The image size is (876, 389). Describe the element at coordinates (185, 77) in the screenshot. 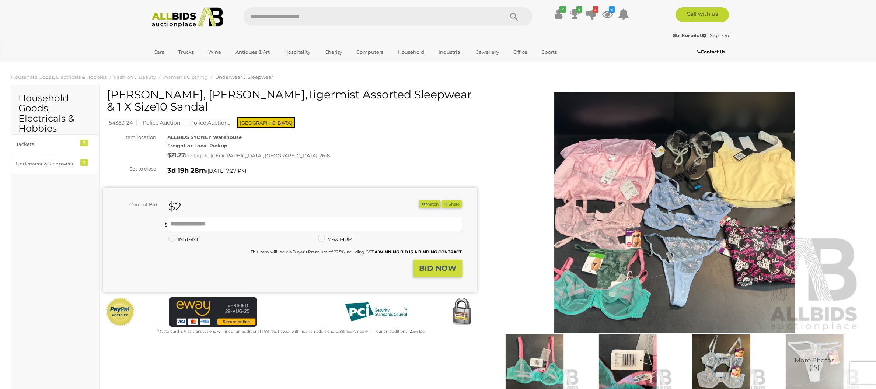

I see `span: Women's Clothing` at that location.